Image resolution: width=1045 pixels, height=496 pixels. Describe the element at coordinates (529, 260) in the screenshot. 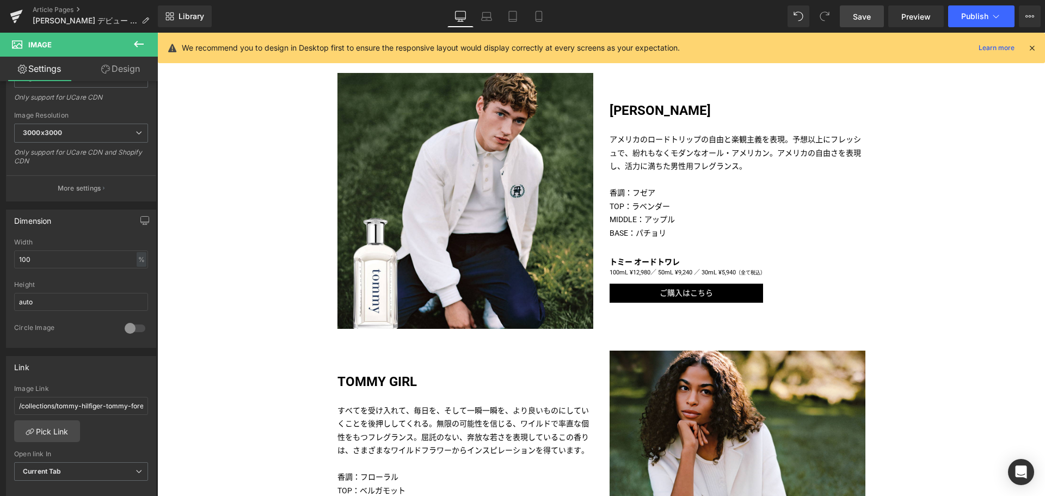

I see `a: ご購入はこちら` at that location.